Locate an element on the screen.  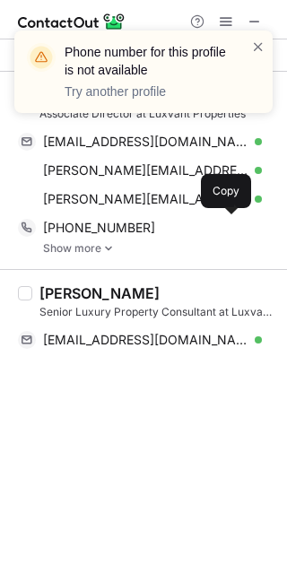
a: Show more is located at coordinates (160, 249).